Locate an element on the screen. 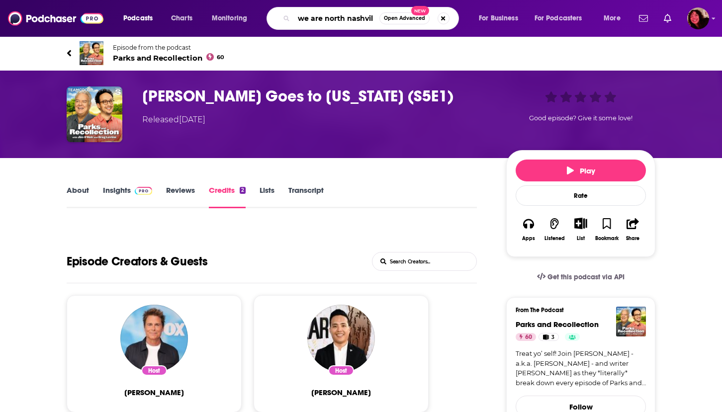  a: 60 is located at coordinates (526, 337).